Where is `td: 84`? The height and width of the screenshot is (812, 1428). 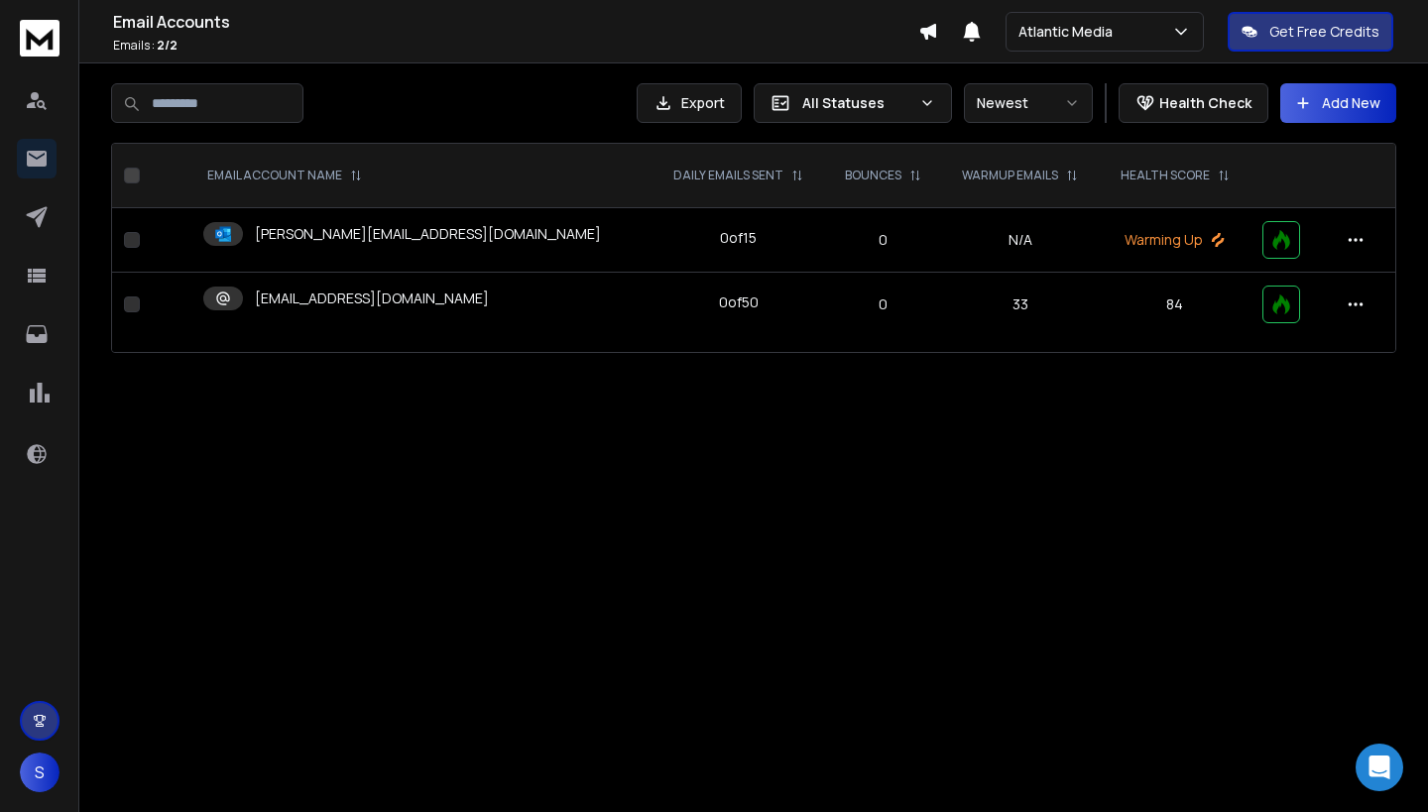
td: 84 is located at coordinates (1175, 304).